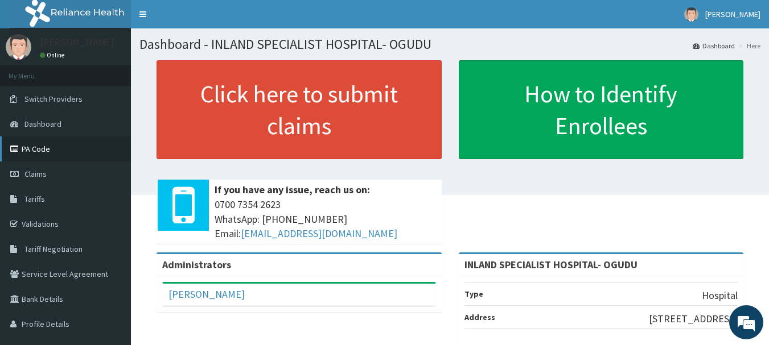 This screenshot has height=345, width=769. What do you see at coordinates (601, 110) in the screenshot?
I see `a: How to Identify Enrollees` at bounding box center [601, 110].